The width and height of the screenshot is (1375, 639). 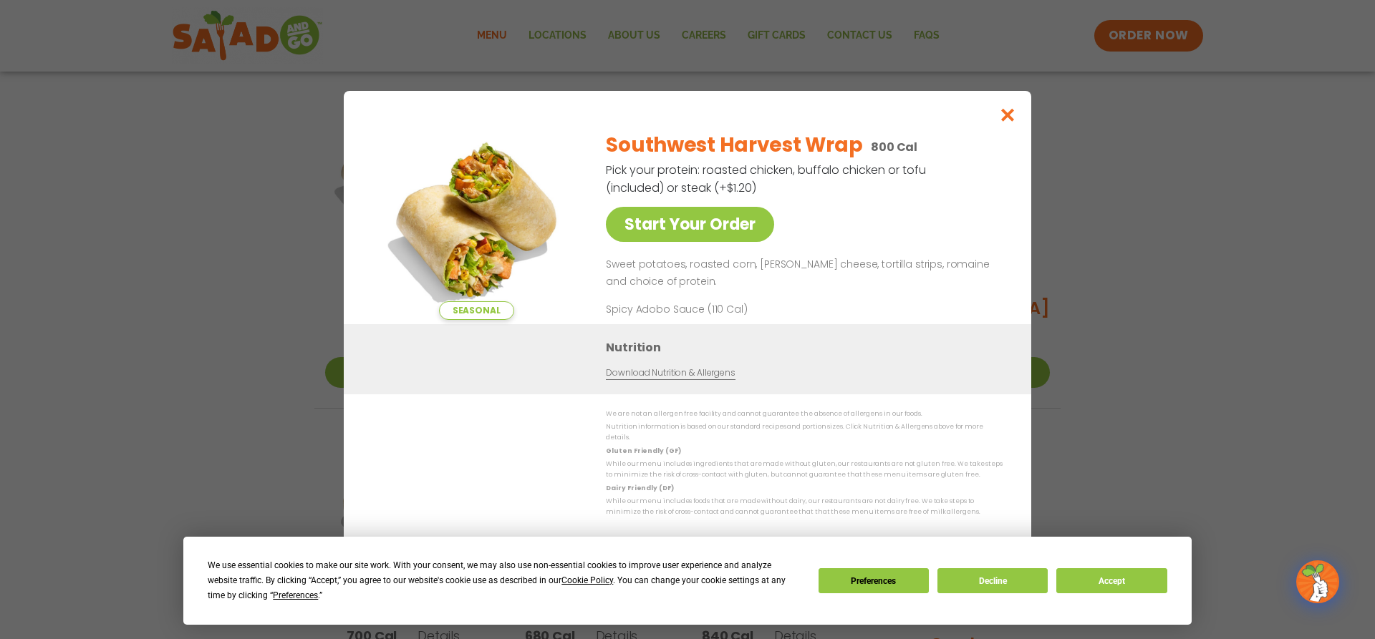 I want to click on a: Download Nutrition & Allergens, so click(x=670, y=372).